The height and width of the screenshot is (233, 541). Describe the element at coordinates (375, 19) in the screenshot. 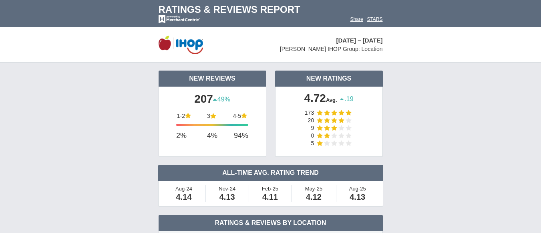

I see `a: STARS` at that location.